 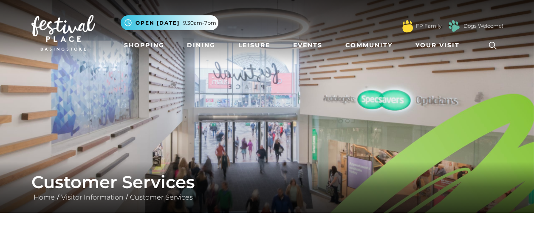 What do you see at coordinates (483, 26) in the screenshot?
I see `a: Dogs Welcome!` at bounding box center [483, 26].